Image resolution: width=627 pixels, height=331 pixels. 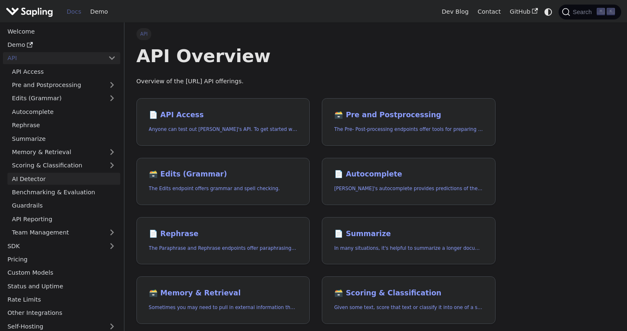 What do you see at coordinates (223, 129) in the screenshot?
I see `p: Anyone can test out Sapling's API. To get started with the API, simply:` at bounding box center [223, 129].